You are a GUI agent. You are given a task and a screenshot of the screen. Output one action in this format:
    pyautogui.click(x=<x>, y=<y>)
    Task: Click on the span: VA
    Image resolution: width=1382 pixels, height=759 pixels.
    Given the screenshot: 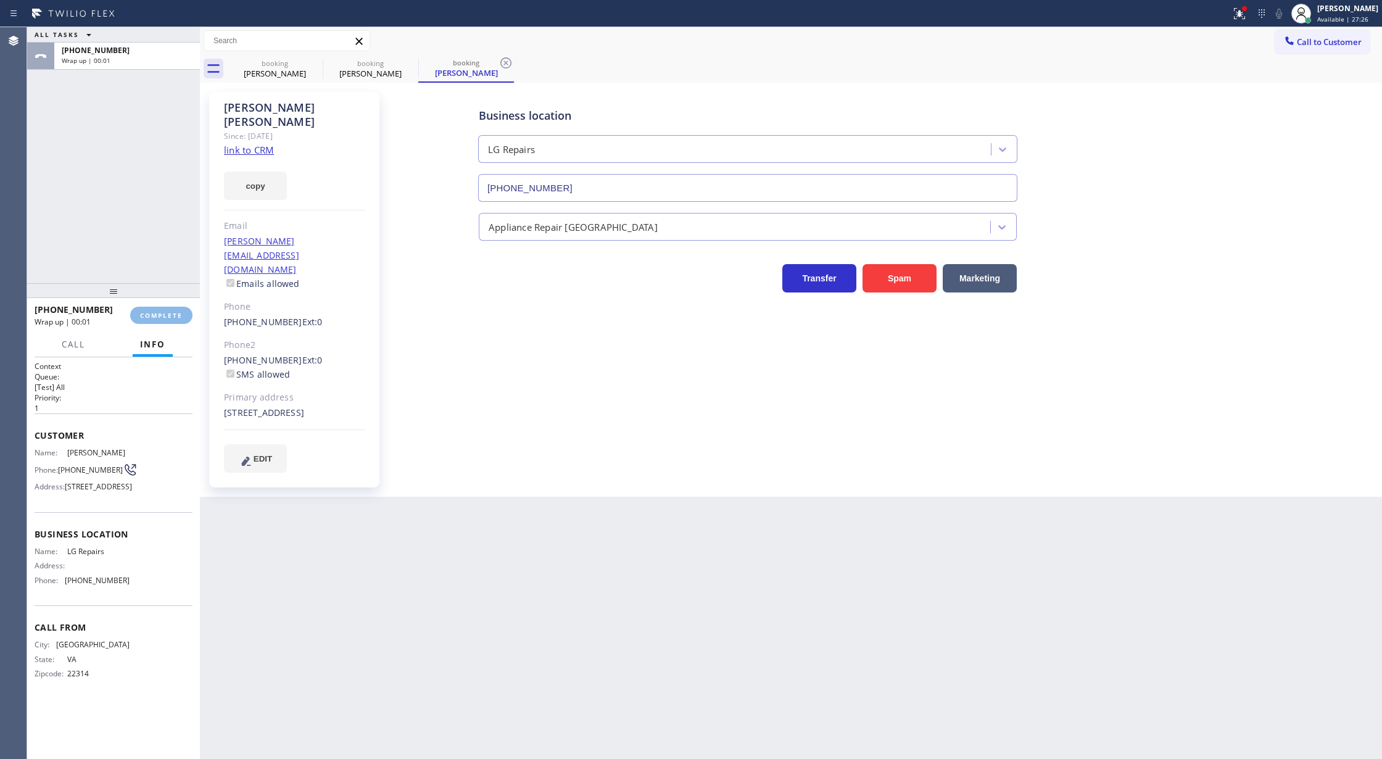 What is the action you would take?
    pyautogui.click(x=98, y=659)
    